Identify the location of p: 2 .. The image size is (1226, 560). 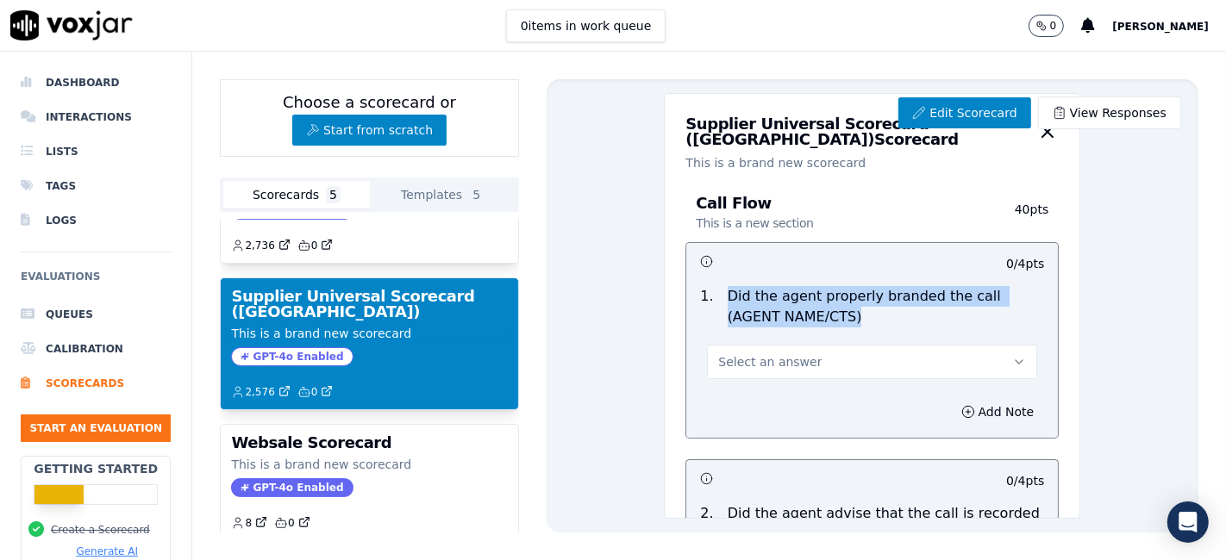
(706, 524).